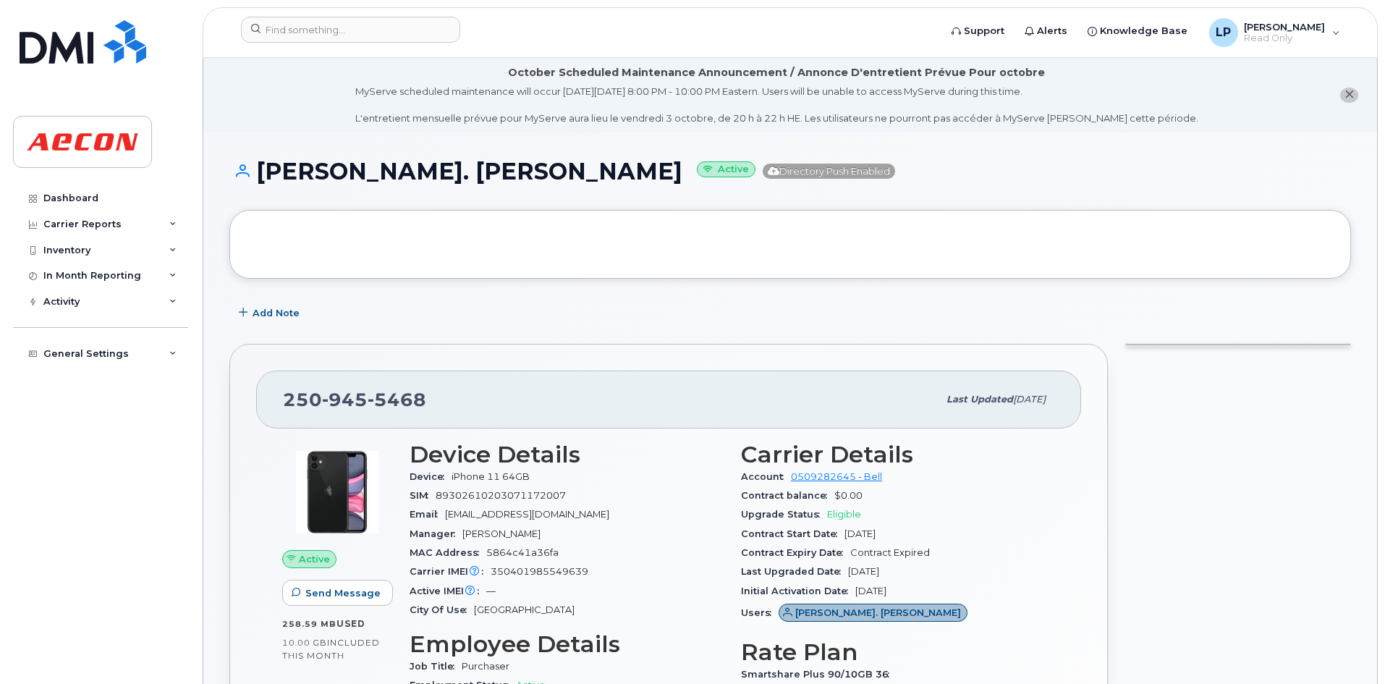  What do you see at coordinates (726, 169) in the screenshot?
I see `small: Active` at bounding box center [726, 169].